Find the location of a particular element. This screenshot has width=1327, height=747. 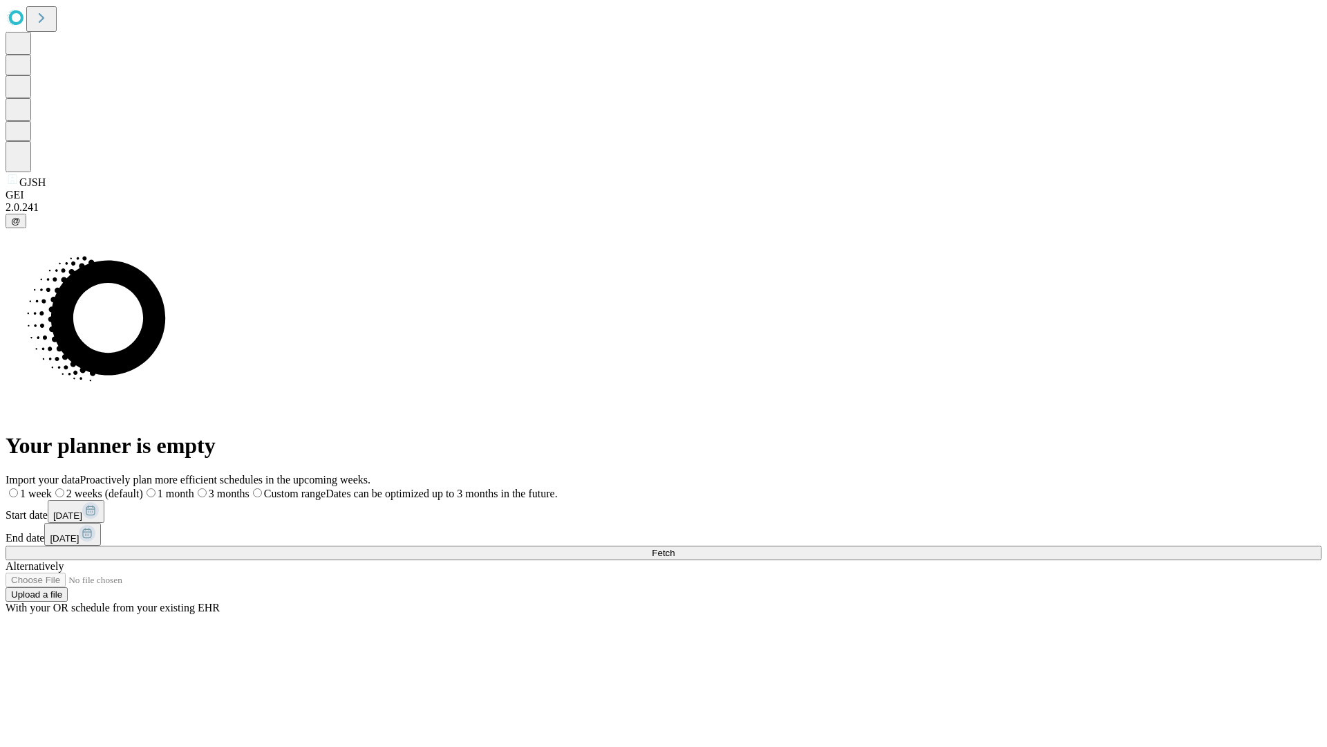

button: Upload a file is located at coordinates (37, 594).